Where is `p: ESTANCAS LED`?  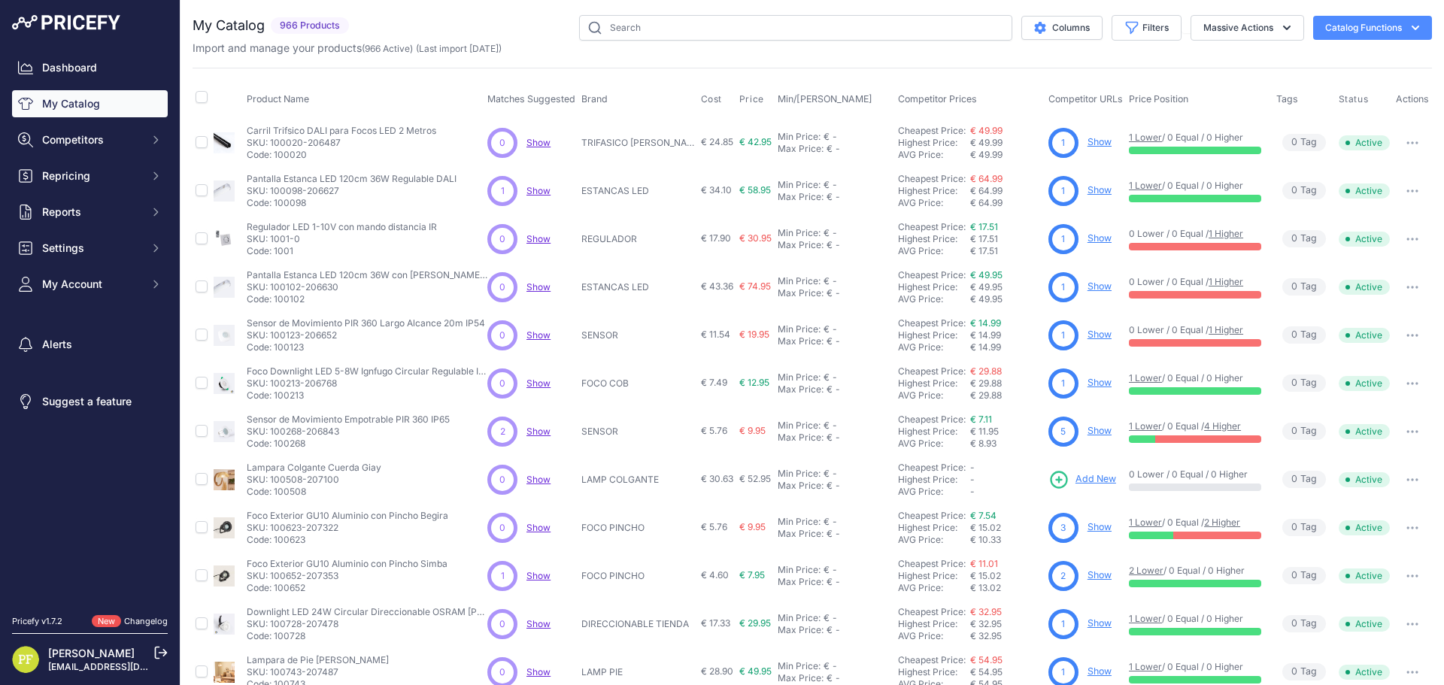 p: ESTANCAS LED is located at coordinates (638, 191).